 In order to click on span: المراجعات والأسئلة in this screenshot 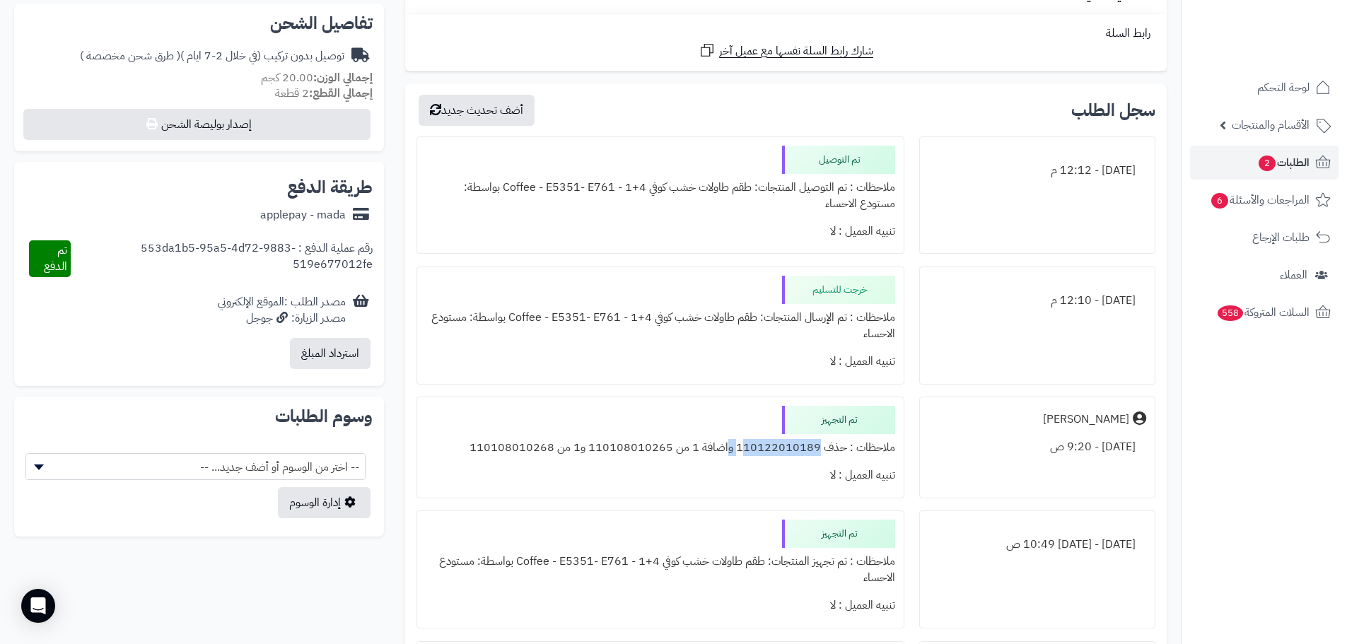, I will do `click(1260, 200)`.